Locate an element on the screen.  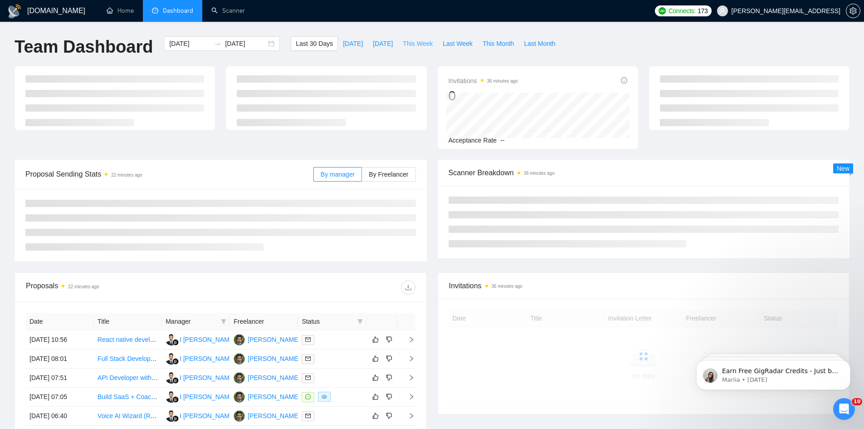
h1: Team Dashboard is located at coordinates (83, 47).